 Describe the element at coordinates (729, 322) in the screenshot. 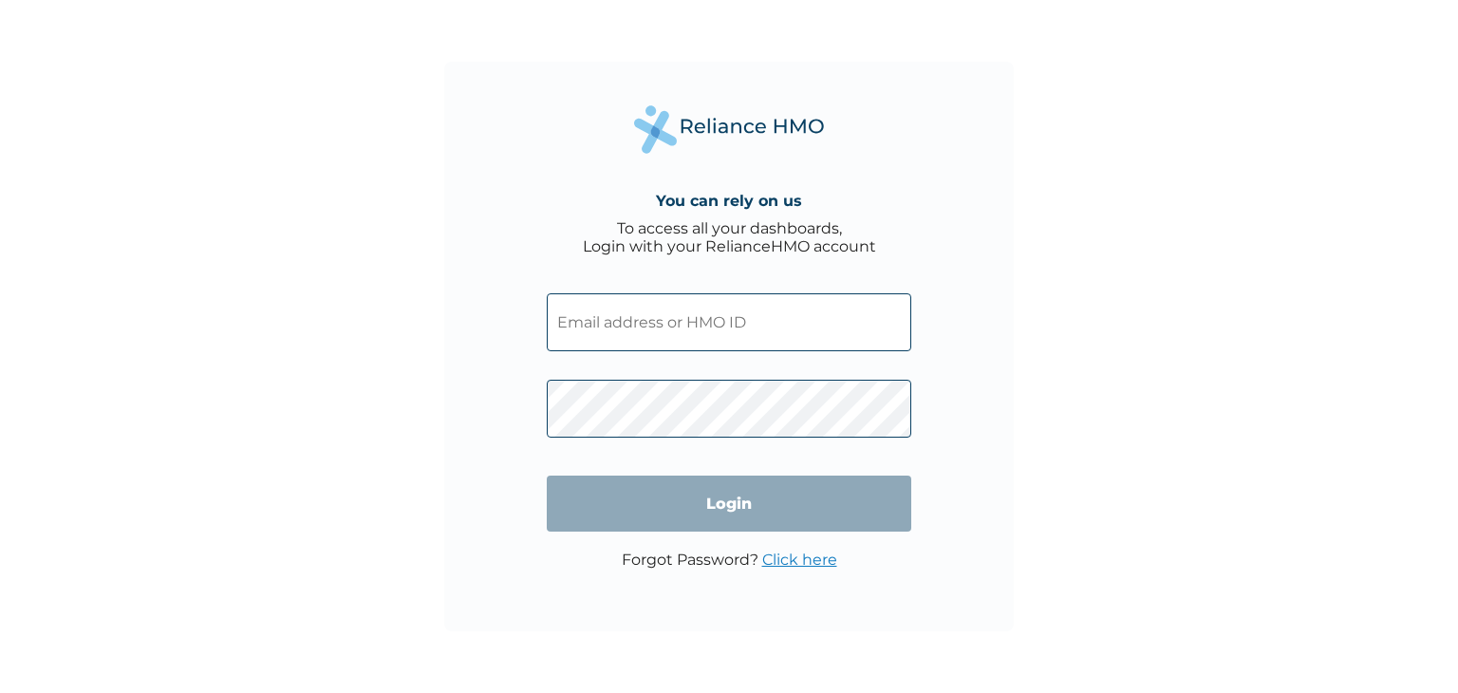

I see `input: Email address or HMO ID` at that location.